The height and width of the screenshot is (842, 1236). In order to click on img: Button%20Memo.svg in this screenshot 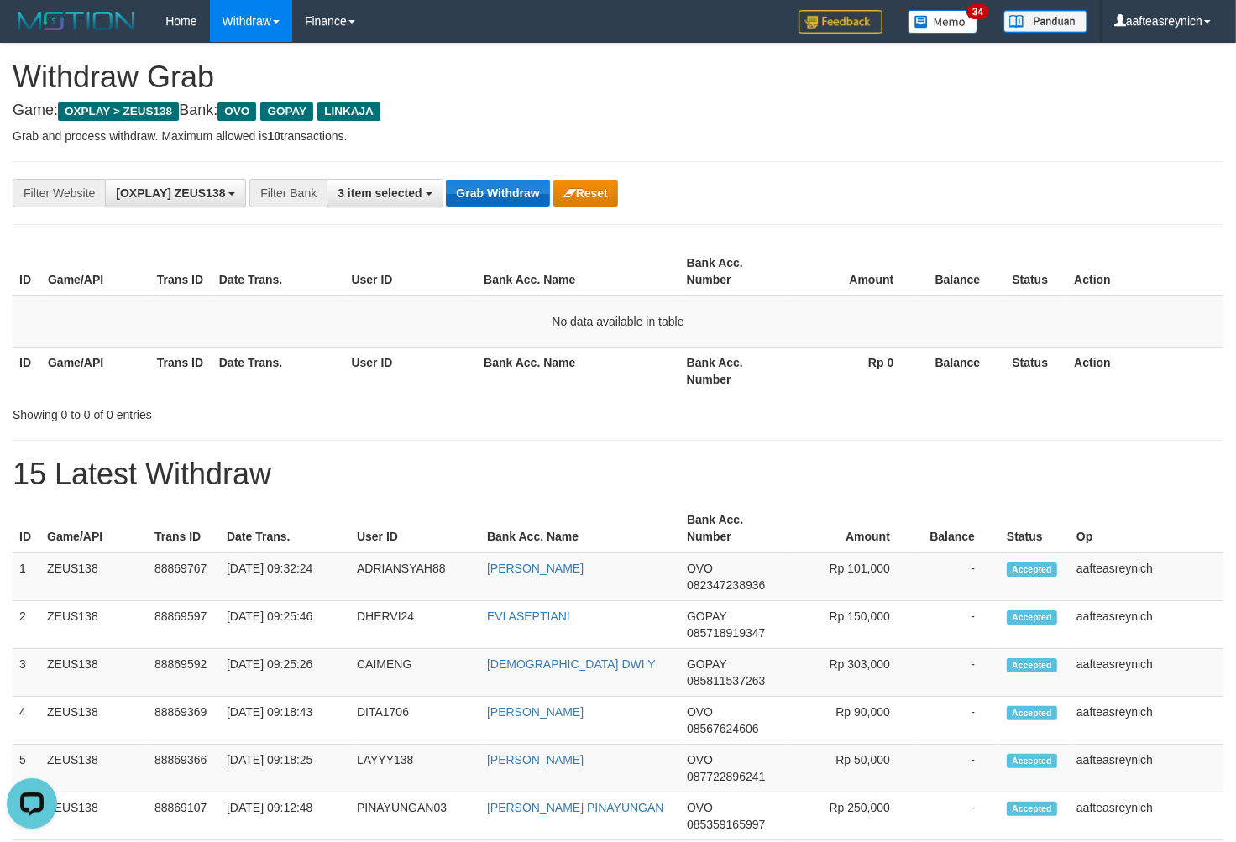, I will do `click(943, 22)`.